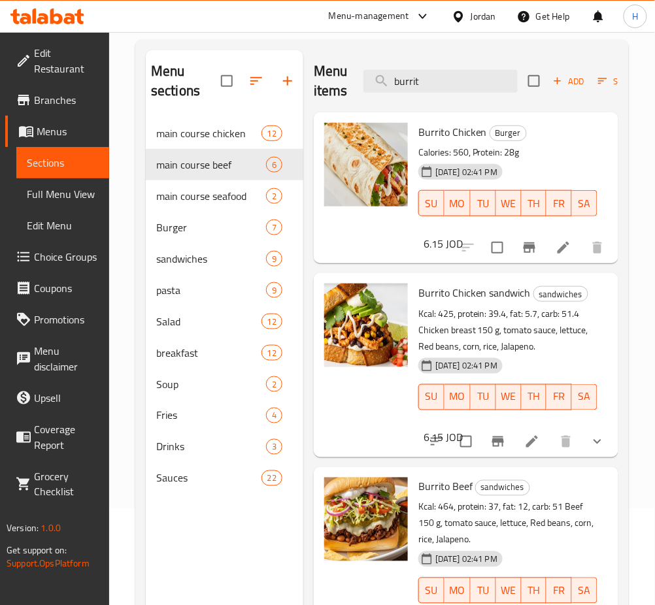 Image resolution: width=655 pixels, height=605 pixels. Describe the element at coordinates (366, 520) in the screenshot. I see `img: Burrito Beef` at that location.